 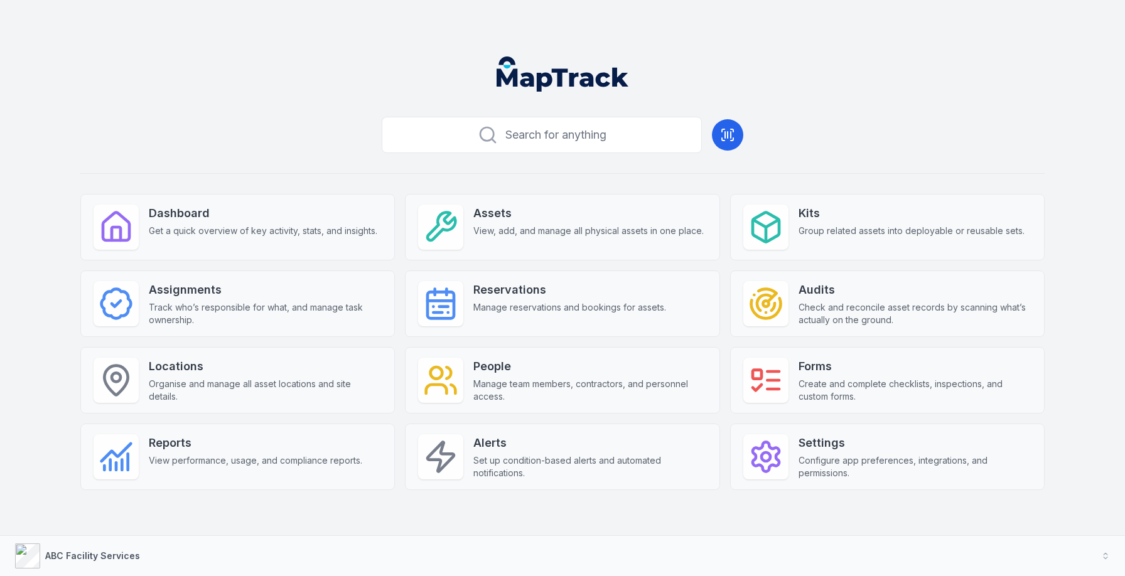 I want to click on strong: Reservations, so click(x=569, y=290).